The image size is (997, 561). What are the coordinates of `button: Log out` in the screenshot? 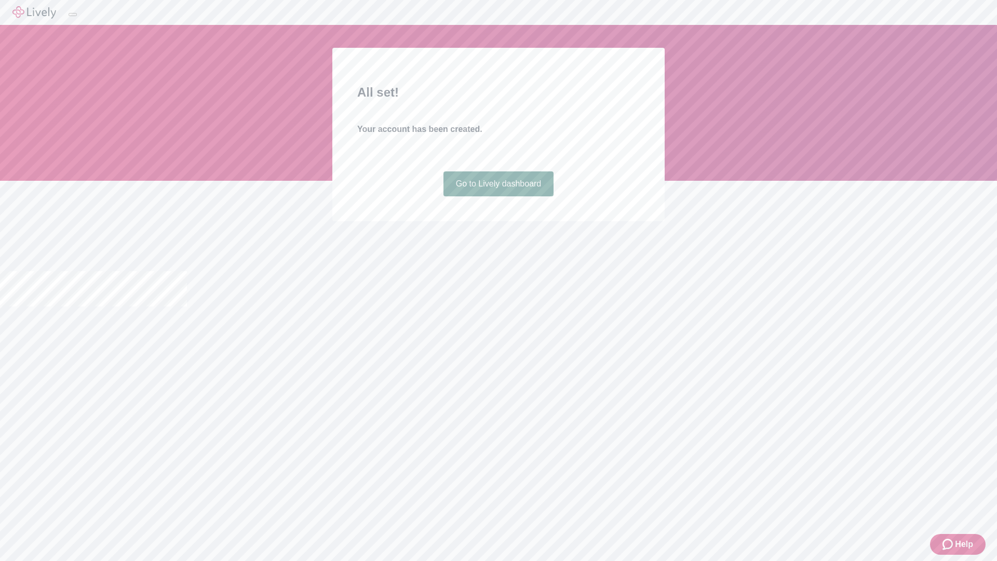 It's located at (73, 15).